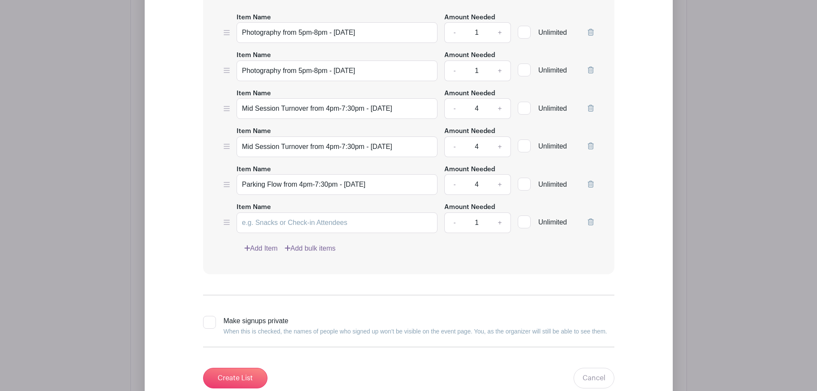  I want to click on small: When this is checked, the names of people who signed up won’t be visible on the event page. You, ..., so click(415, 331).